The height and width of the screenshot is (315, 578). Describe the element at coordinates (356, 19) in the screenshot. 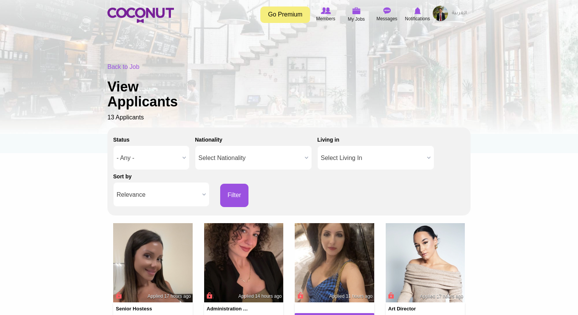

I see `span: My Jobs` at that location.